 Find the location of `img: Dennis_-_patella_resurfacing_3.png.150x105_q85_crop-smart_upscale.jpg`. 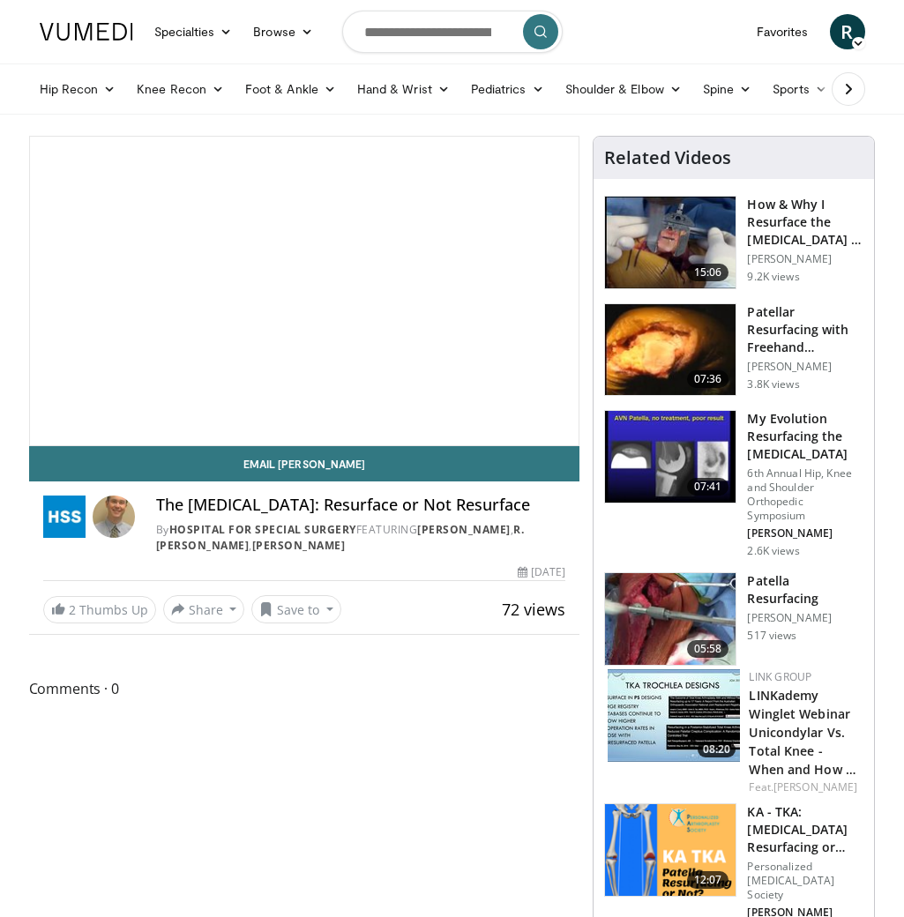

img: Dennis_-_patella_resurfacing_3.png.150x105_q85_crop-smart_upscale.jpg is located at coordinates (670, 242).